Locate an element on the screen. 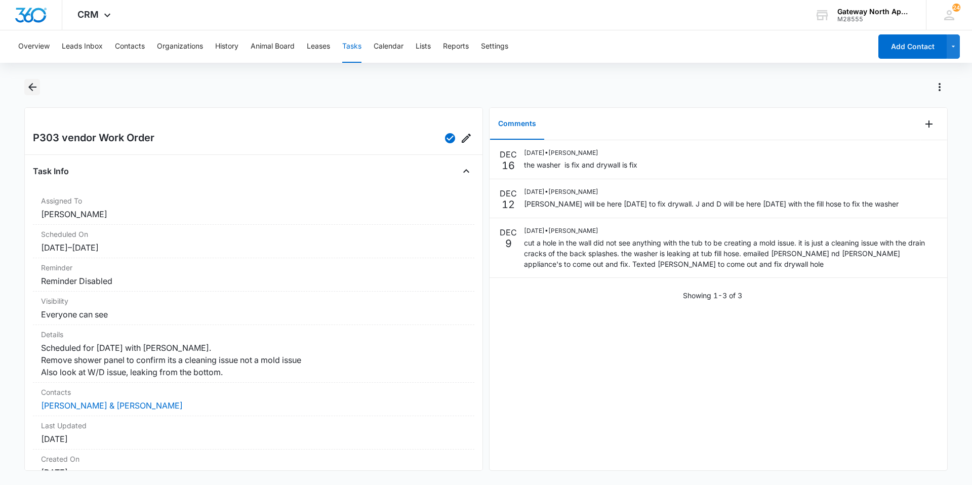  button: Comments is located at coordinates (517, 124).